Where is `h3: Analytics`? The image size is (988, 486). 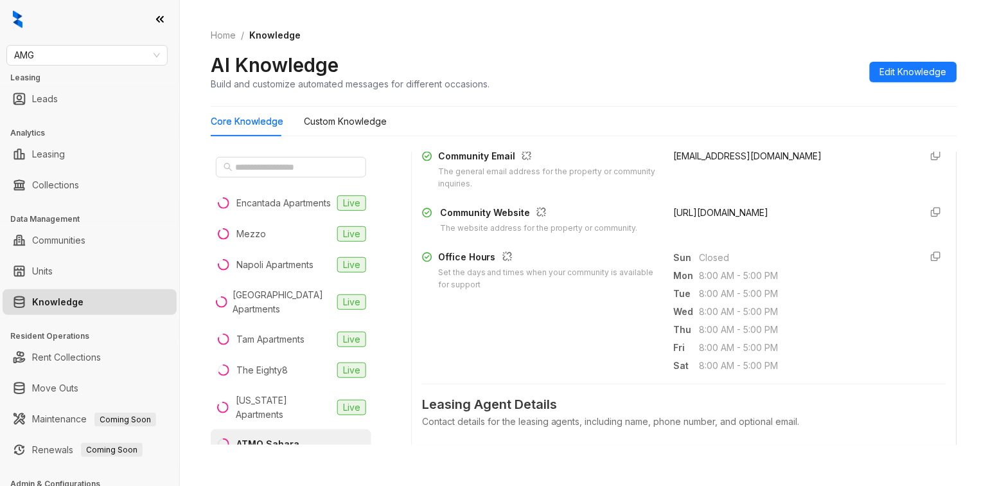
h3: Analytics is located at coordinates (94, 133).